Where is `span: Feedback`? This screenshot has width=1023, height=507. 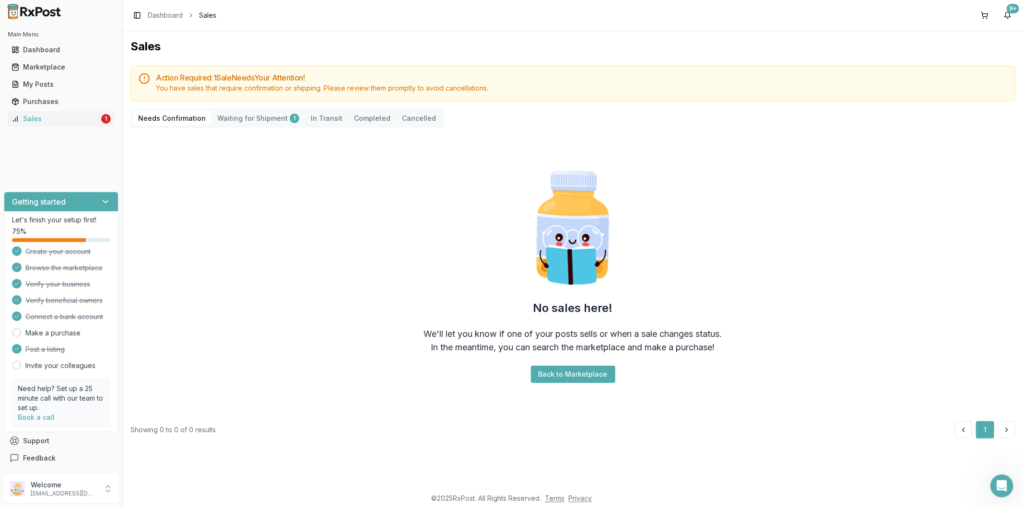
span: Feedback is located at coordinates (39, 458).